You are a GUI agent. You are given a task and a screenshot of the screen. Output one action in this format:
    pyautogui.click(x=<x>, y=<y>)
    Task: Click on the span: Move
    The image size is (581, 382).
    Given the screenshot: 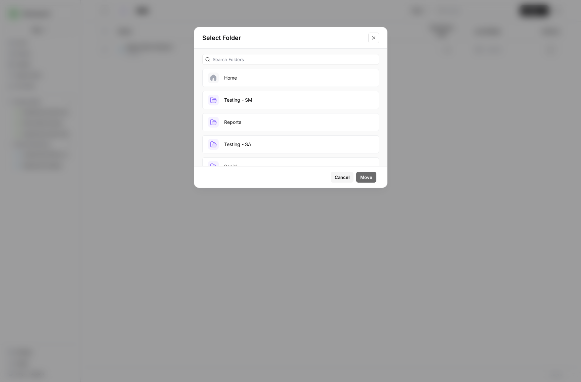 What is the action you would take?
    pyautogui.click(x=366, y=177)
    